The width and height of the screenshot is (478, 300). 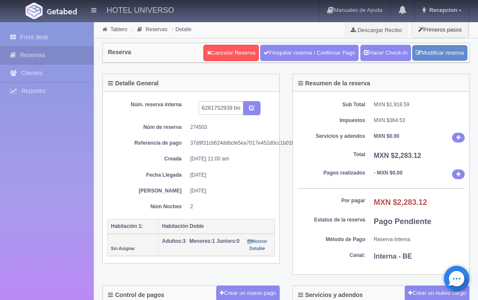 I want to click on dt: Núm de reserva, so click(x=148, y=127).